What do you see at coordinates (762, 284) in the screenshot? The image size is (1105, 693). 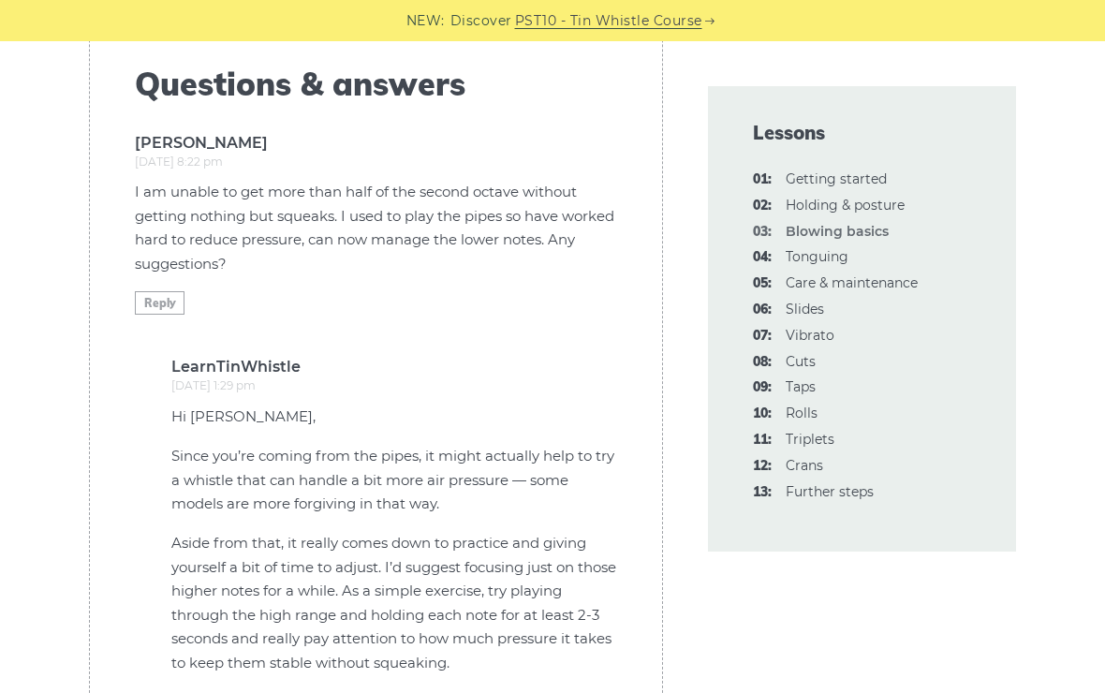 I see `span: 05:` at bounding box center [762, 284].